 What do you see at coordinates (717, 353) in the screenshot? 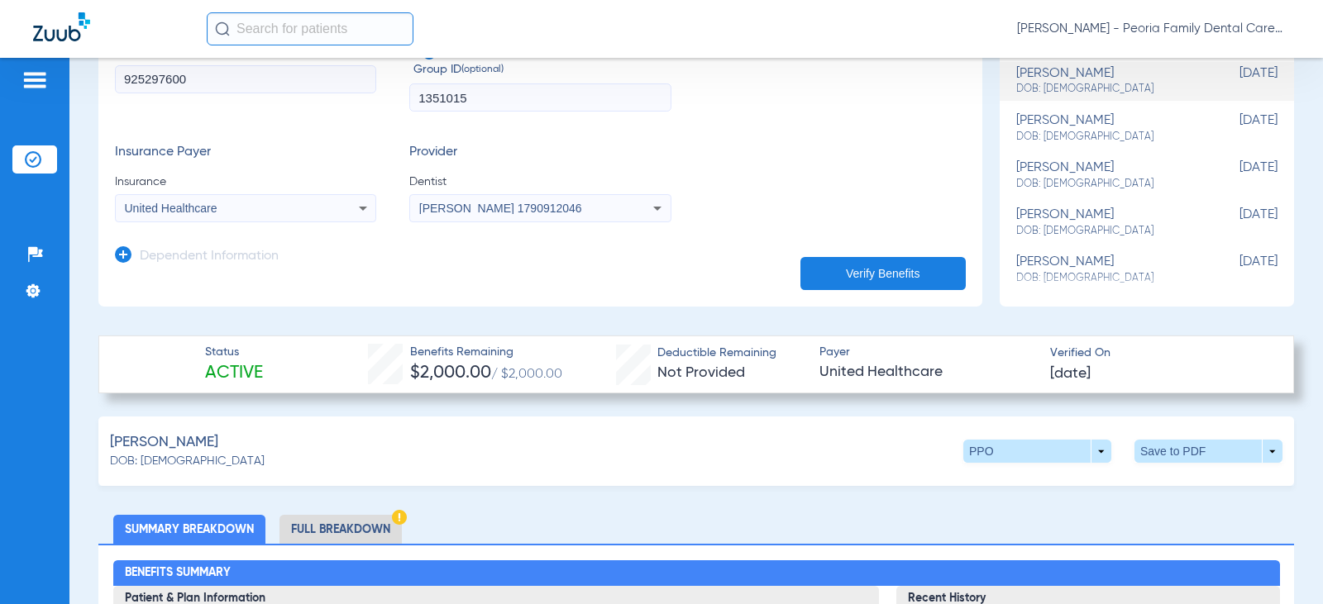
I see `span: Deductible Remaining` at bounding box center [717, 353].